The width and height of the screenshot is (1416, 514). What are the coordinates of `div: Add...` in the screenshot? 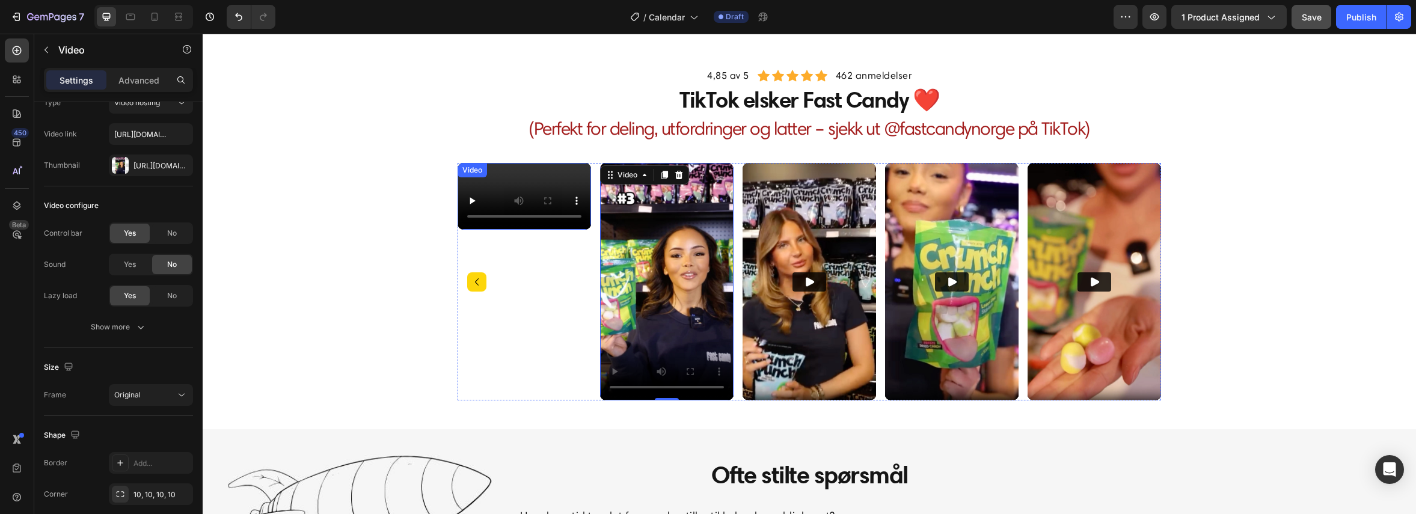 It's located at (162, 463).